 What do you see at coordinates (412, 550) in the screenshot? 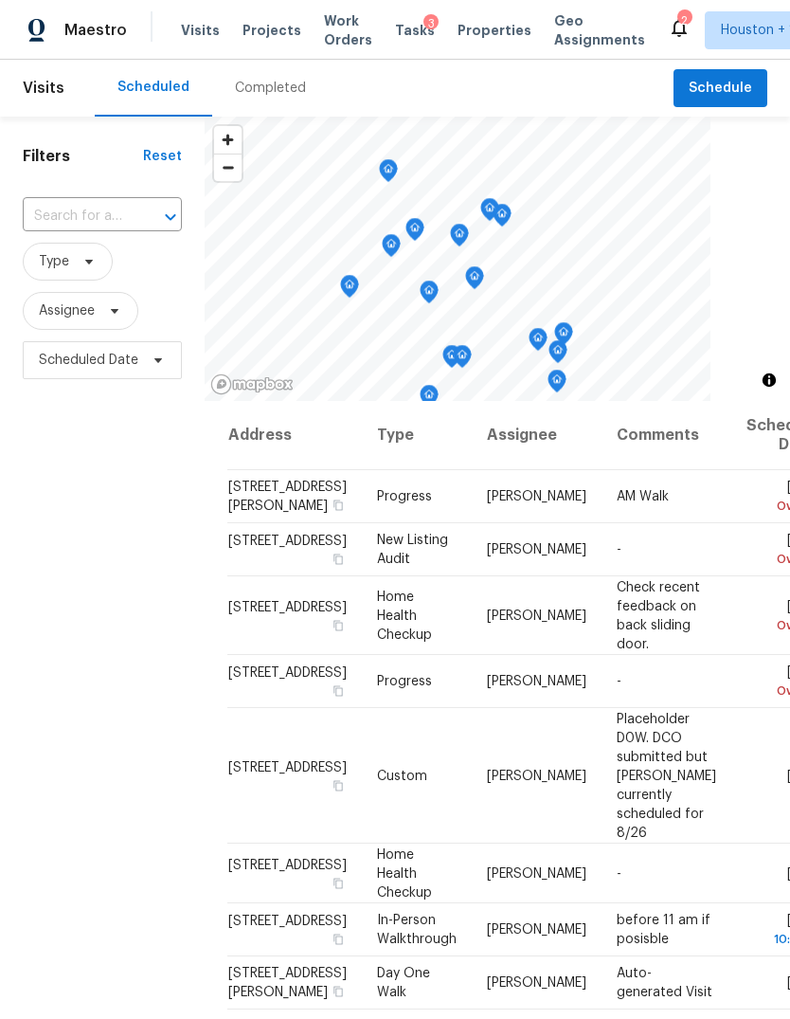
I see `span: New Listing Audit` at bounding box center [412, 550].